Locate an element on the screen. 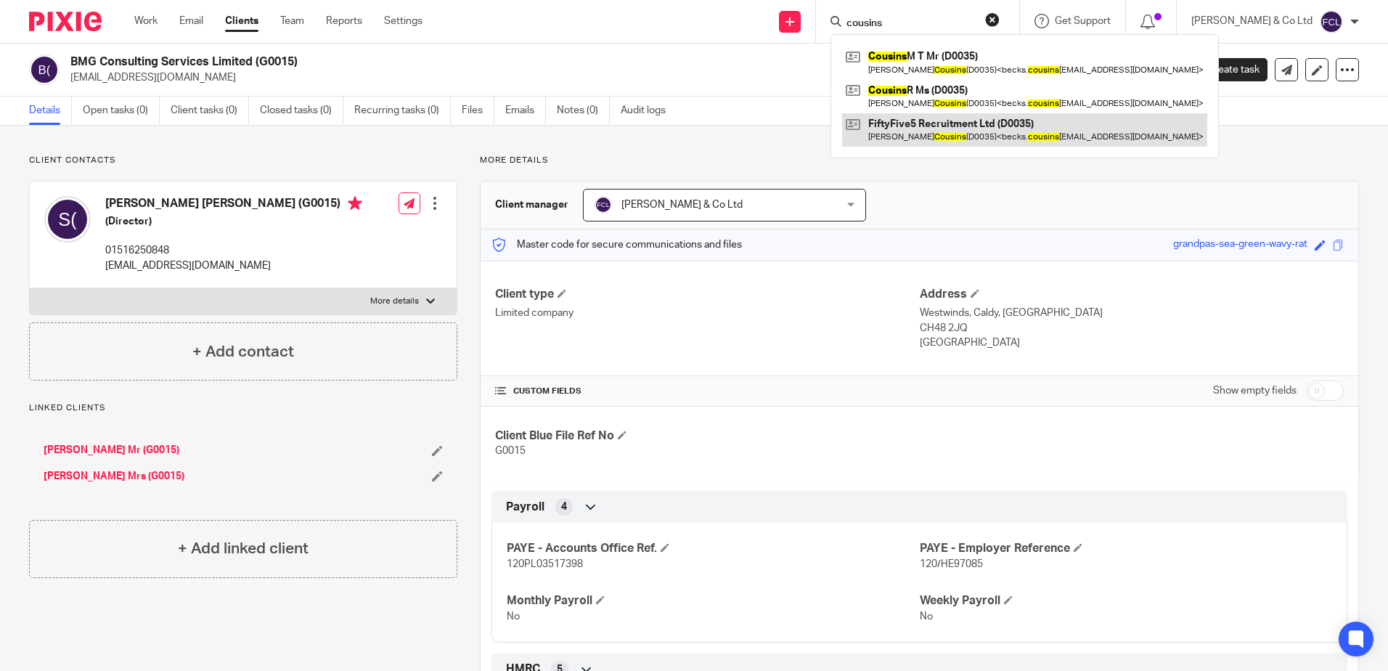 This screenshot has width=1388, height=671. span: Get Support is located at coordinates (1082, 21).